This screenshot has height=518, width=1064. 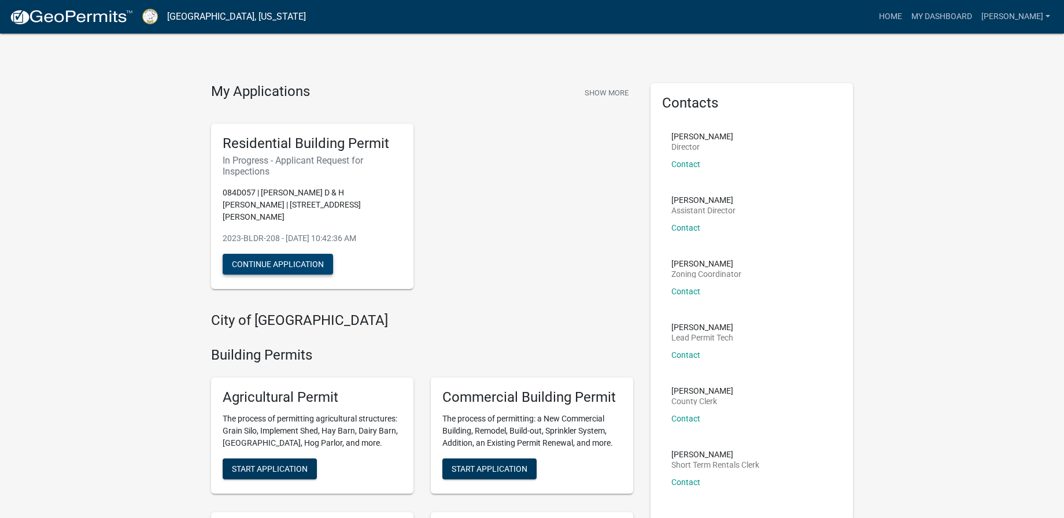 I want to click on p: Zoning Coordinator, so click(x=706, y=274).